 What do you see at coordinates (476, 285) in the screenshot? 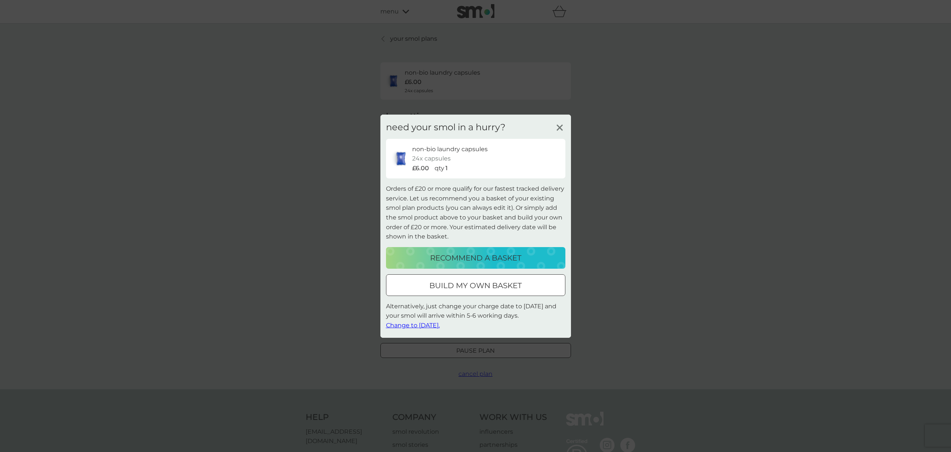
I see `button: build my own basket` at bounding box center [476, 285].